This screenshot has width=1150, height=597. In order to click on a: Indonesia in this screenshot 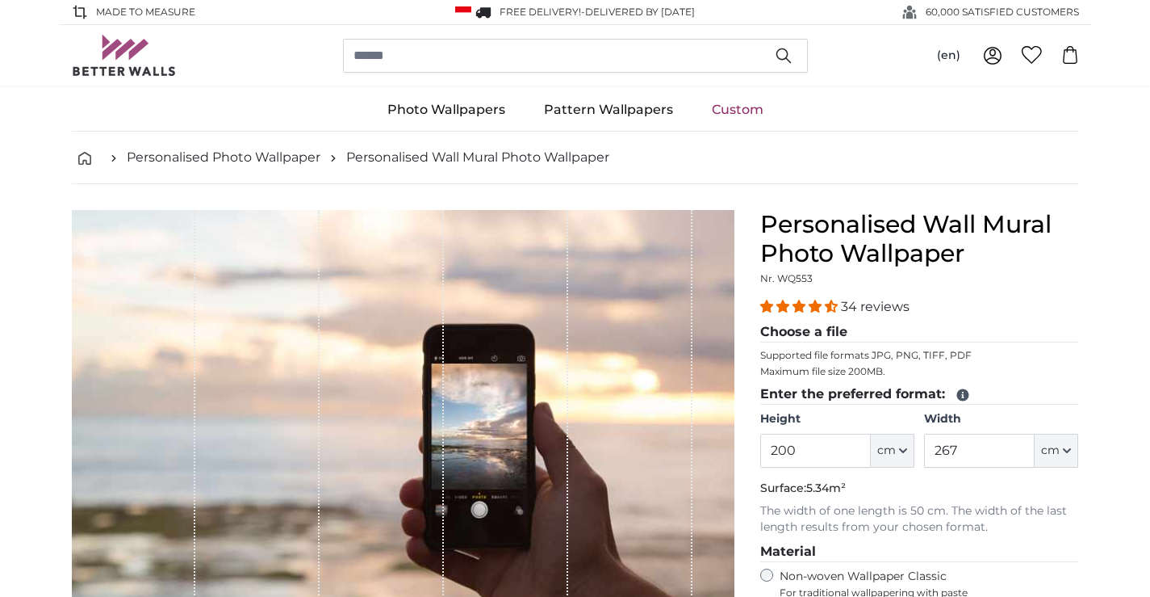, I will do `click(463, 12)`.